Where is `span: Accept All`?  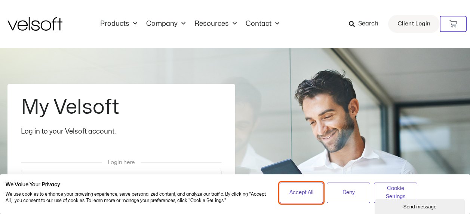 span: Accept All is located at coordinates (302, 193).